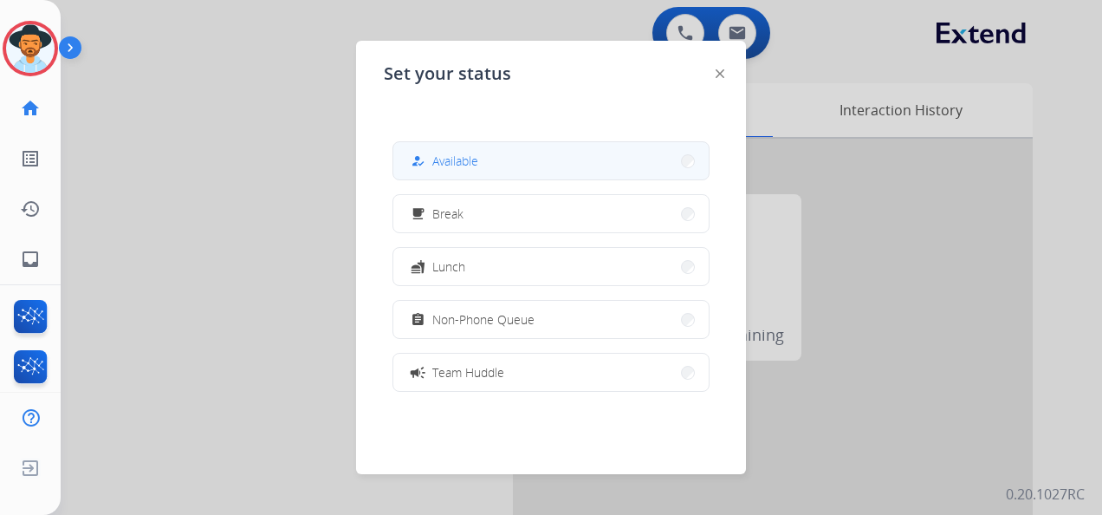 This screenshot has height=515, width=1102. I want to click on button: Non-Phone Queue, so click(551, 319).